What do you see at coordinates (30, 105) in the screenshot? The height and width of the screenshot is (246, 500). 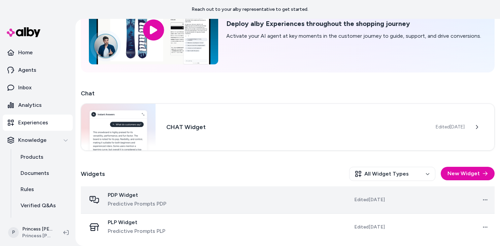 I see `p: Analytics` at bounding box center [30, 105].